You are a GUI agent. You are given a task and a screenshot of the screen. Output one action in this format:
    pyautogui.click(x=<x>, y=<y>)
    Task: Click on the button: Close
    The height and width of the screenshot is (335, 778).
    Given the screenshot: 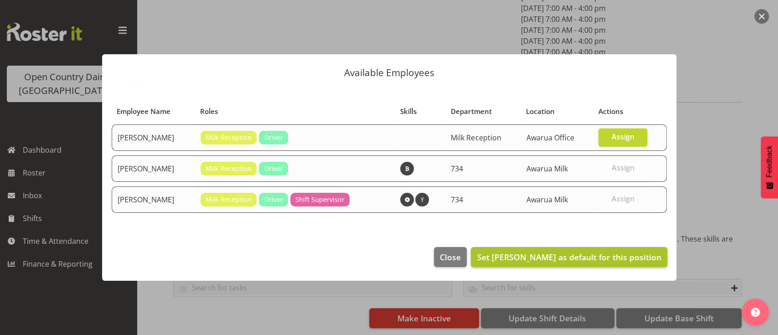 What is the action you would take?
    pyautogui.click(x=450, y=257)
    